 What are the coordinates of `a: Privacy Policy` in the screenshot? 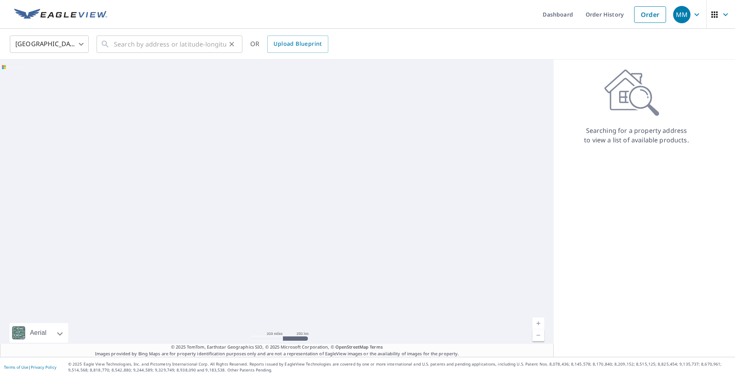 It's located at (43, 367).